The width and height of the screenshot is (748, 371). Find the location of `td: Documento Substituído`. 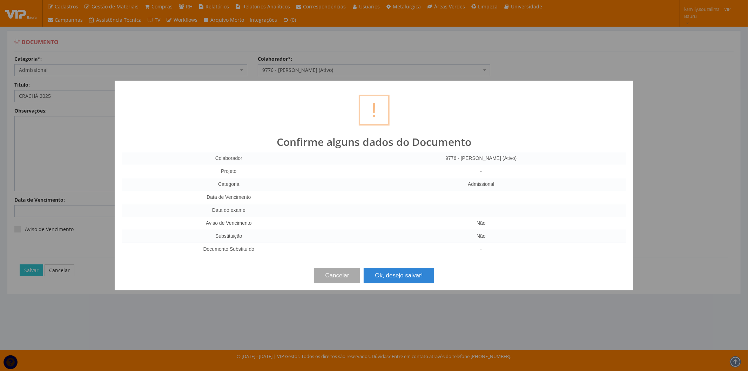

td: Documento Substituído is located at coordinates (229, 249).